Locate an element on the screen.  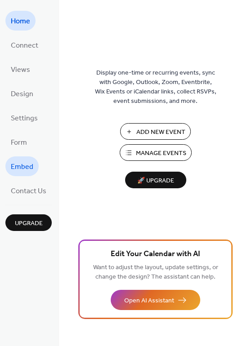
span: Open AI Assistant is located at coordinates (149, 301).